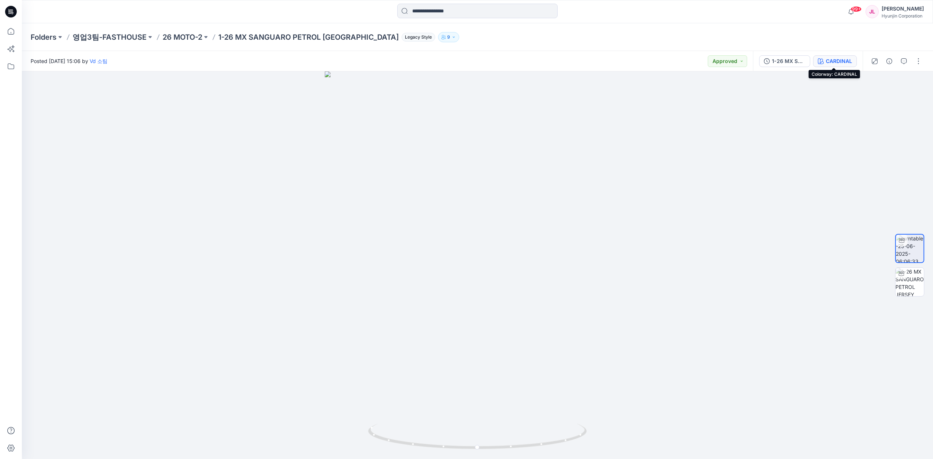 The width and height of the screenshot is (933, 459). I want to click on a: Folders, so click(43, 37).